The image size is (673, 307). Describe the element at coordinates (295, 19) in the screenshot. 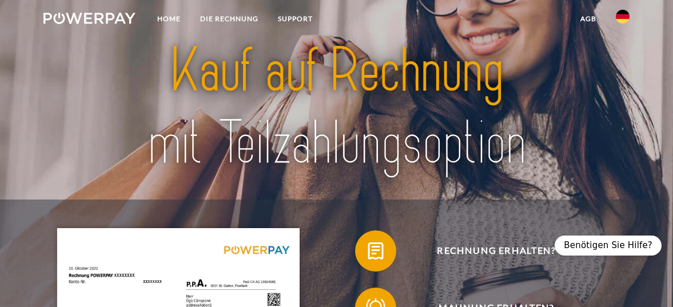

I see `a: SUPPORT` at that location.